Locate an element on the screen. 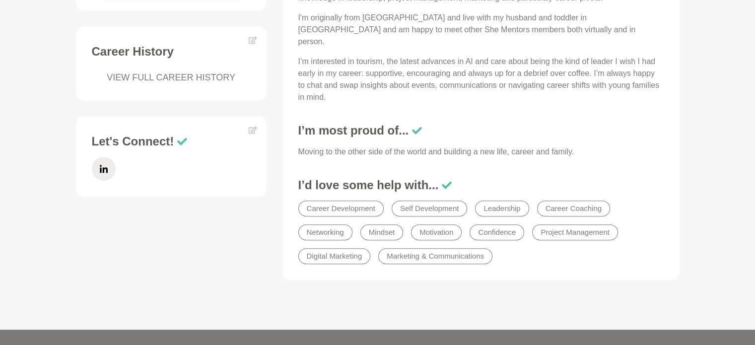 This screenshot has height=345, width=755. a: VIEW FULL CAREER HISTORY is located at coordinates (171, 77).